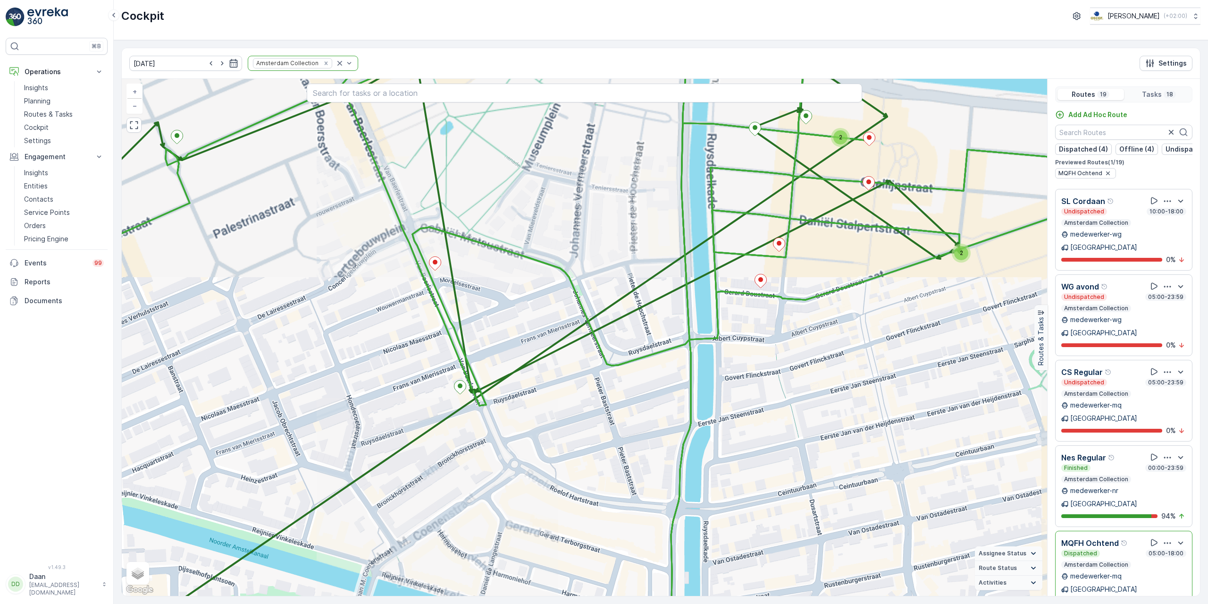  What do you see at coordinates (56, 263) in the screenshot?
I see `p: Events` at bounding box center [56, 263].